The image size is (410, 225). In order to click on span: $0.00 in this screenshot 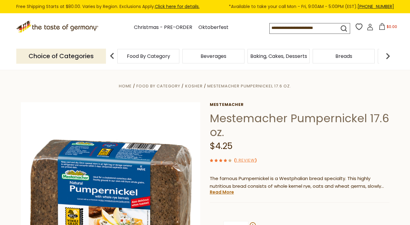, I will do `click(392, 26)`.